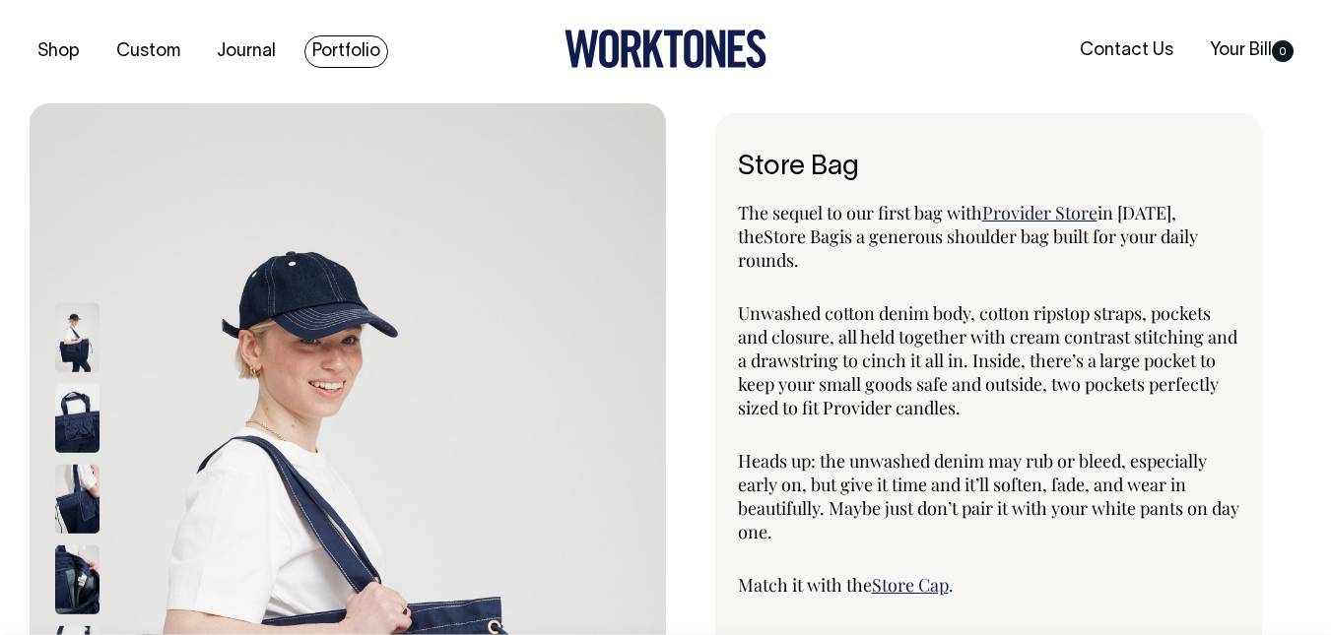 The width and height of the screenshot is (1331, 635). I want to click on span: Provider Store, so click(1039, 213).